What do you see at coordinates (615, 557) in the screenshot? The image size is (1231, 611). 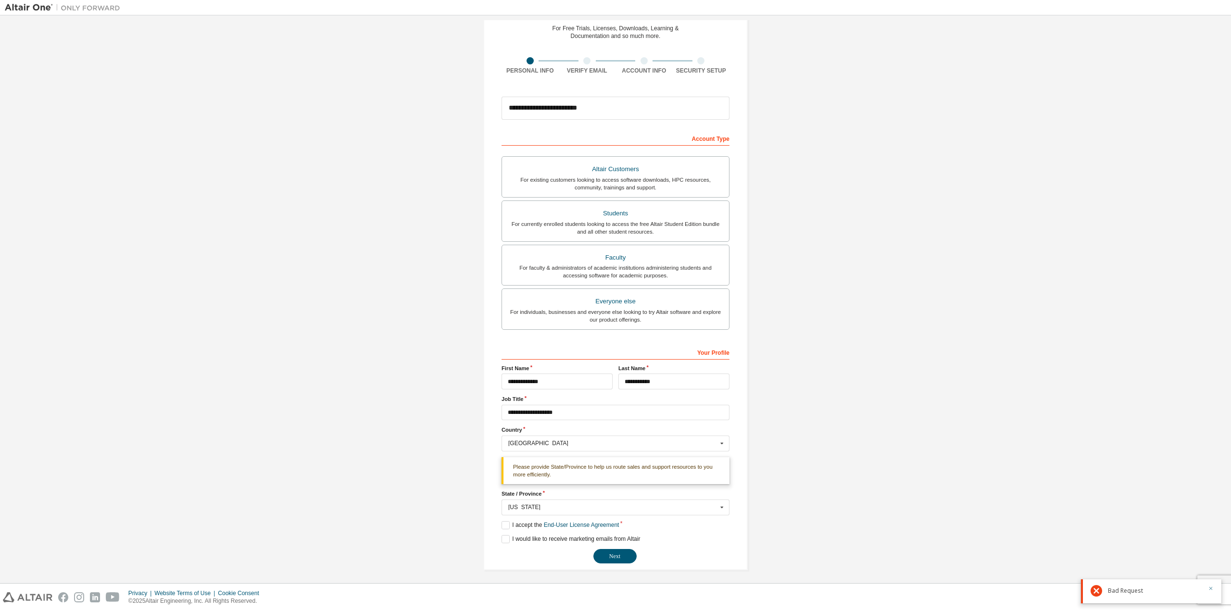 I see `button: Next` at bounding box center [615, 557].